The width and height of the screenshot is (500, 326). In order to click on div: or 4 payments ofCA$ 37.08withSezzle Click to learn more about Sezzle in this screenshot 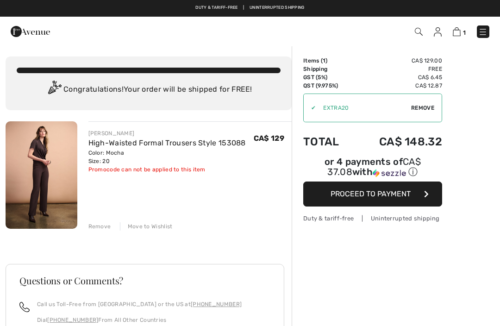, I will do `click(373, 169)`.